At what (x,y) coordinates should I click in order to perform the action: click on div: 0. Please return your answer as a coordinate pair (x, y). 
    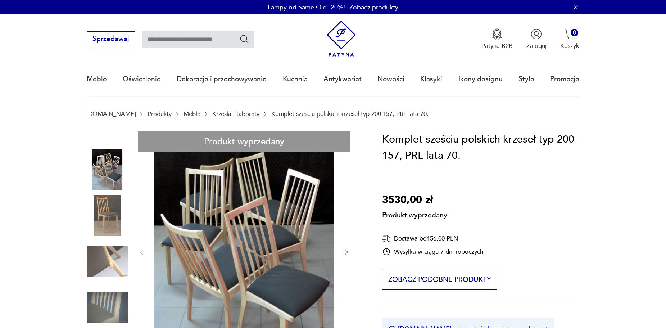
    Looking at the image, I should click on (575, 32).